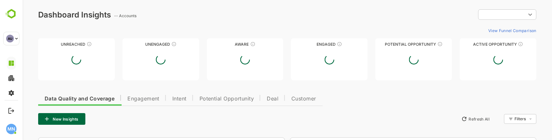 Image resolution: width=552 pixels, height=140 pixels. Describe the element at coordinates (104, 16) in the screenshot. I see `ag: -- Accounts` at that location.